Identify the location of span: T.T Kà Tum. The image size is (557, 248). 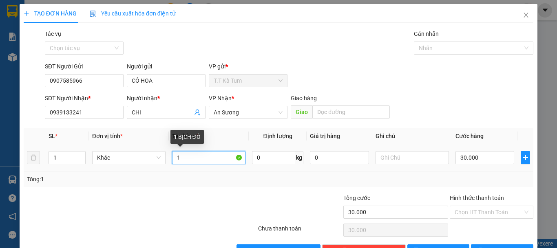
(248, 81).